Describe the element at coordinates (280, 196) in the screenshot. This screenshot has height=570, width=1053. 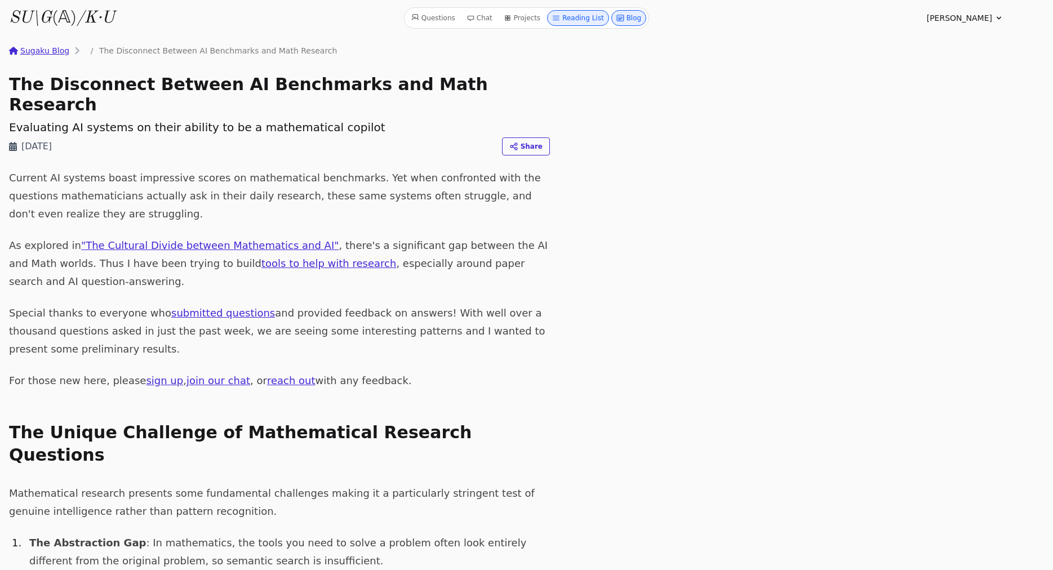
I see `p: Current AI systems boast impressive scores on mathematical benchmarks. Yet when confronted with t...` at that location.